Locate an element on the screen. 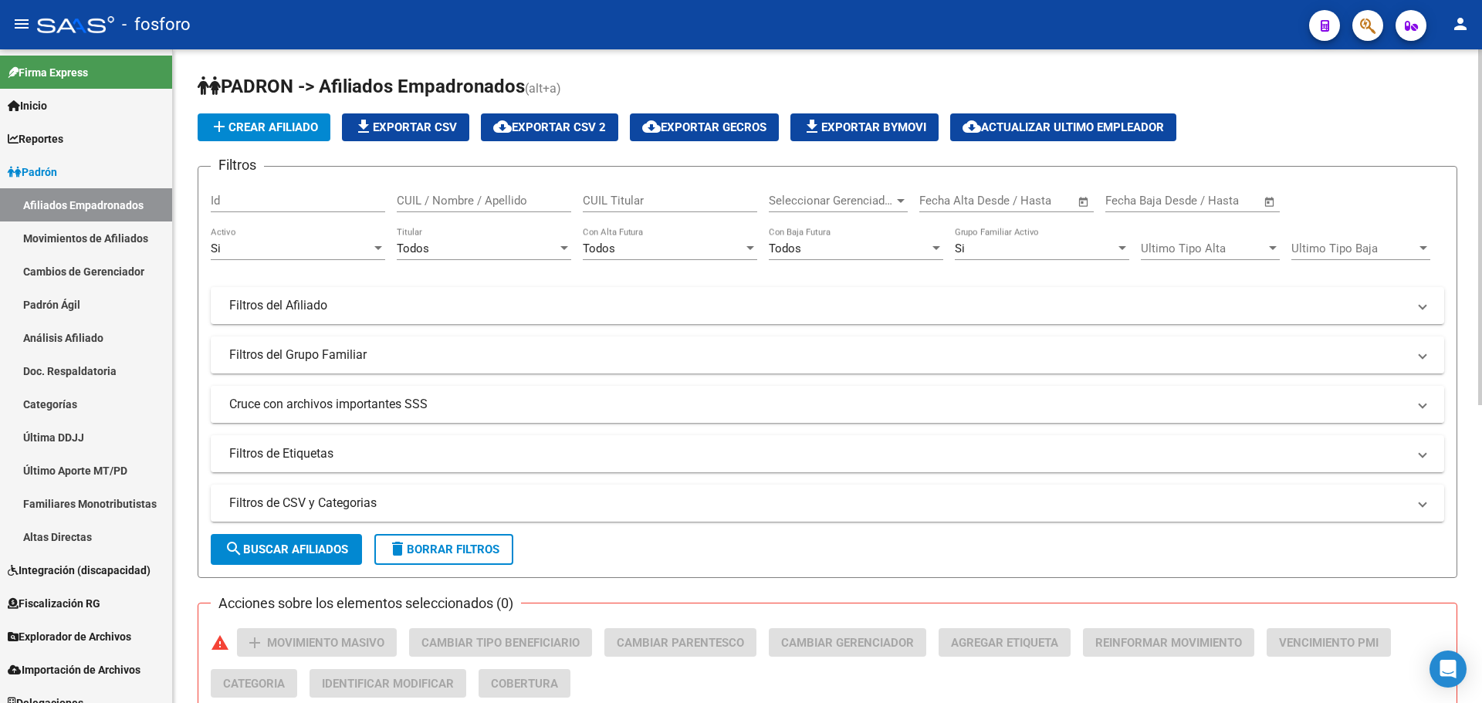 The height and width of the screenshot is (703, 1482). span: Crear Afiliado is located at coordinates (264, 127).